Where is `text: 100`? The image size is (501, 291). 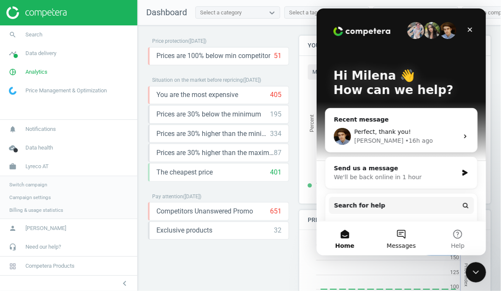
text: 100 is located at coordinates (454, 287).